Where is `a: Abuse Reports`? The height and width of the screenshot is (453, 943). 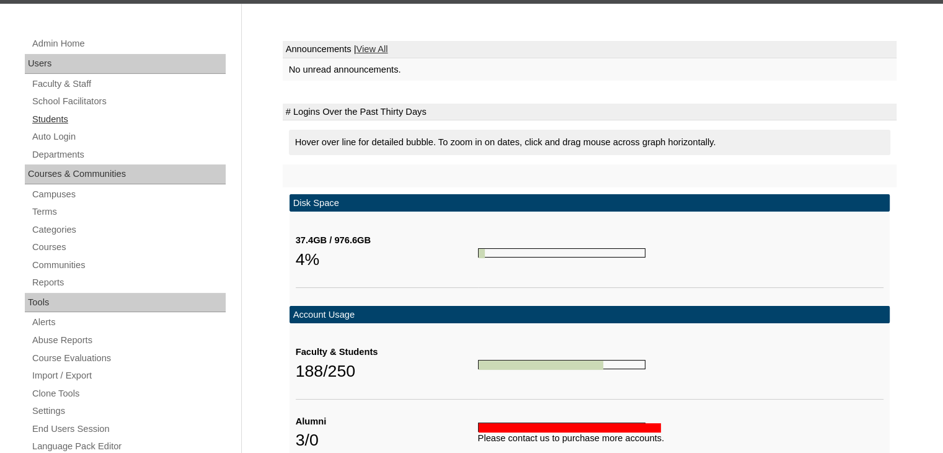 a: Abuse Reports is located at coordinates (128, 340).